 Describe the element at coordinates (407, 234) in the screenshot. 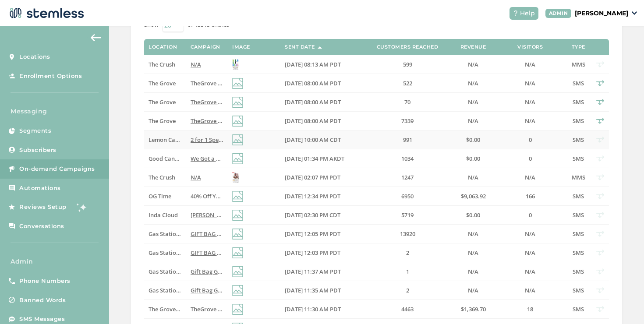

I see `label: 13920` at that location.